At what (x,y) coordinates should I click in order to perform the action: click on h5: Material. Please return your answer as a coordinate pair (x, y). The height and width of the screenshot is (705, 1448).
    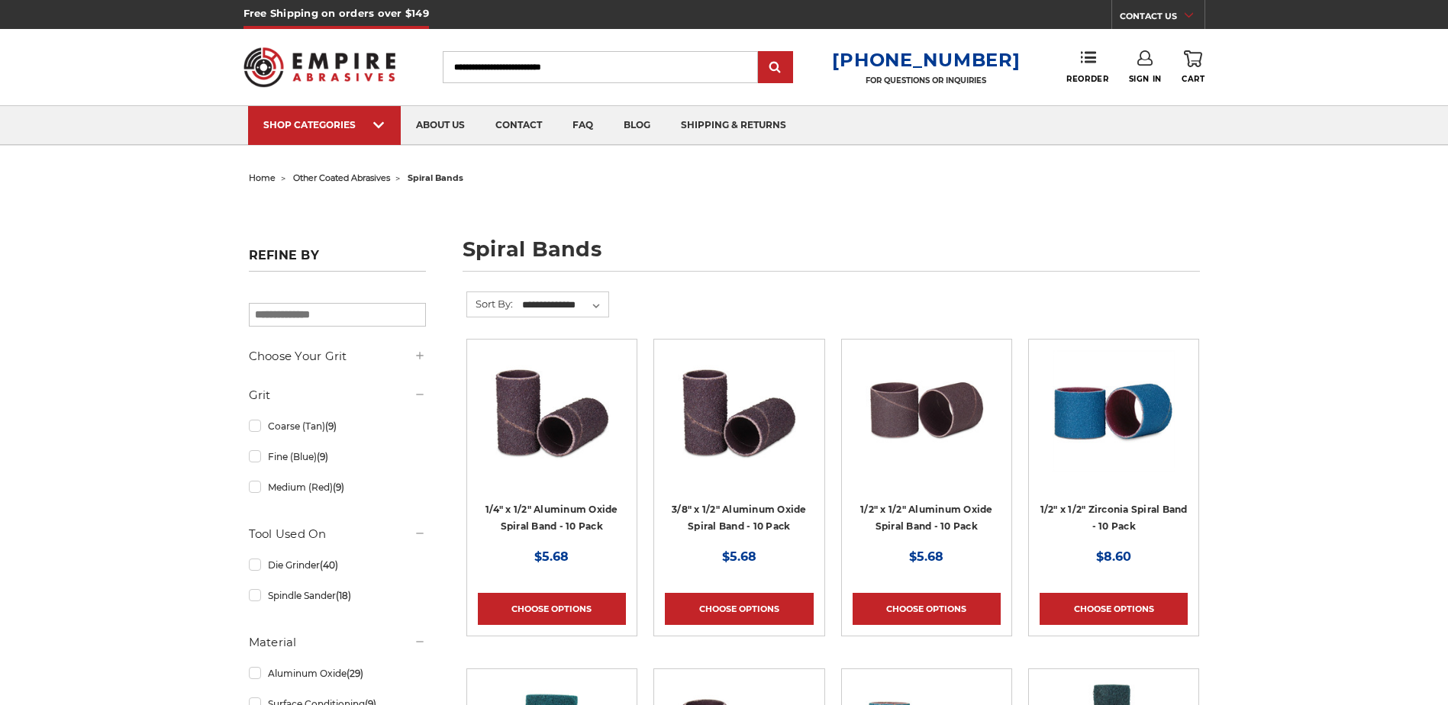
    Looking at the image, I should click on (337, 643).